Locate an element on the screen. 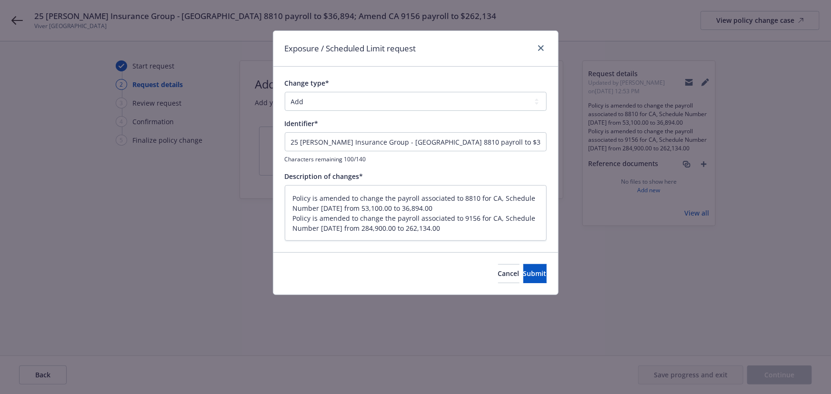 The width and height of the screenshot is (831, 394). h1: Exposure / Scheduled Limit request is located at coordinates (351, 49).